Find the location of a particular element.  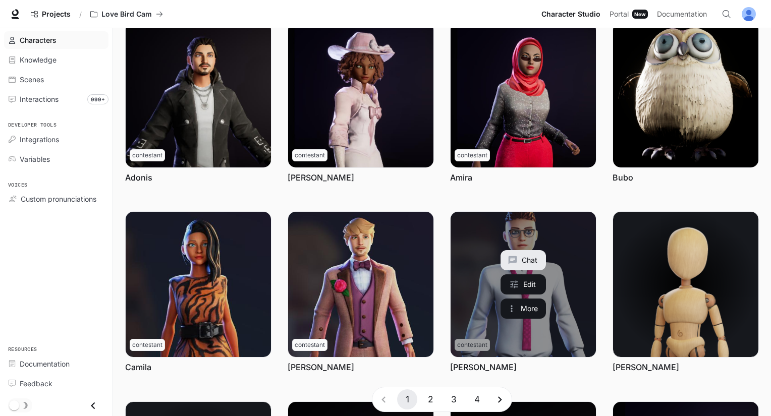

span: Interactions is located at coordinates (39, 99).